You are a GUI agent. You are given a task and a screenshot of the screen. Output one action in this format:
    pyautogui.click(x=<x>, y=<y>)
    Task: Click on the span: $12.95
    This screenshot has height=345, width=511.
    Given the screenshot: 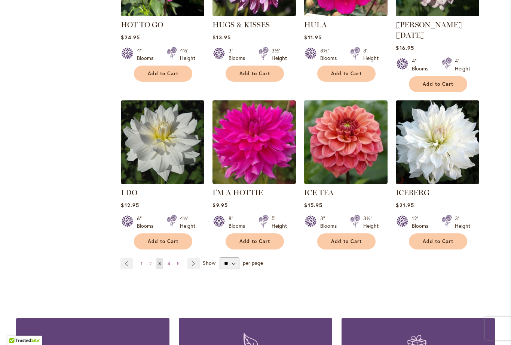 What is the action you would take?
    pyautogui.click(x=130, y=205)
    